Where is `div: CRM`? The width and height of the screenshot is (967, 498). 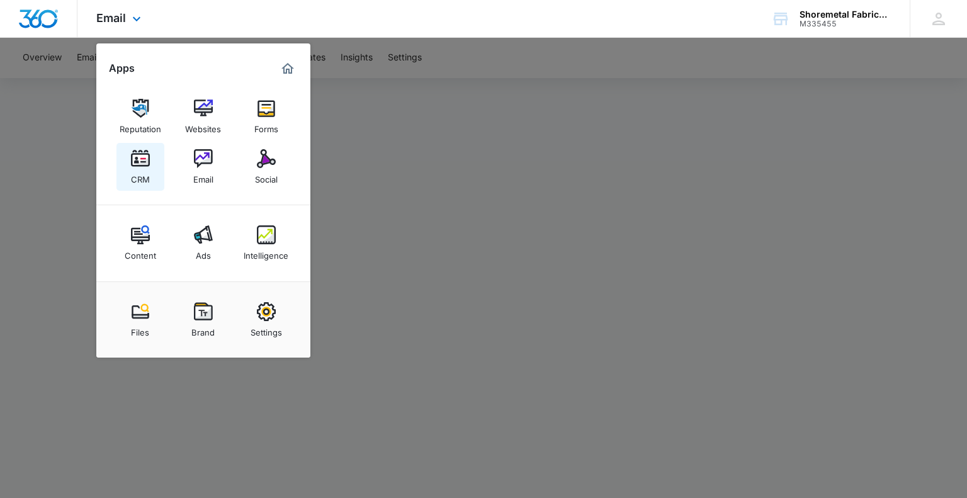 div: CRM is located at coordinates (140, 176).